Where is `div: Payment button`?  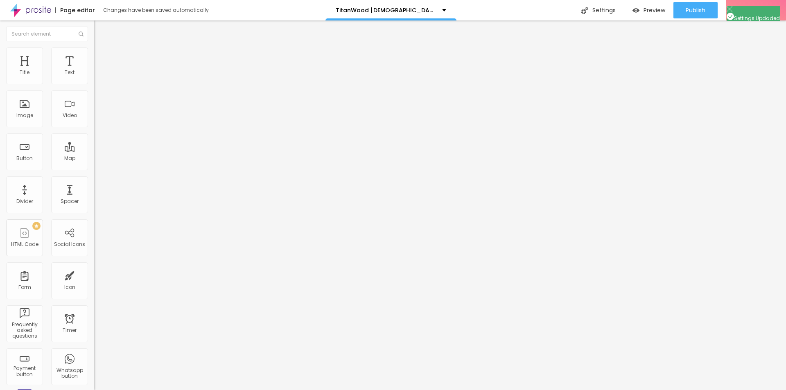 div: Payment button is located at coordinates (24, 371).